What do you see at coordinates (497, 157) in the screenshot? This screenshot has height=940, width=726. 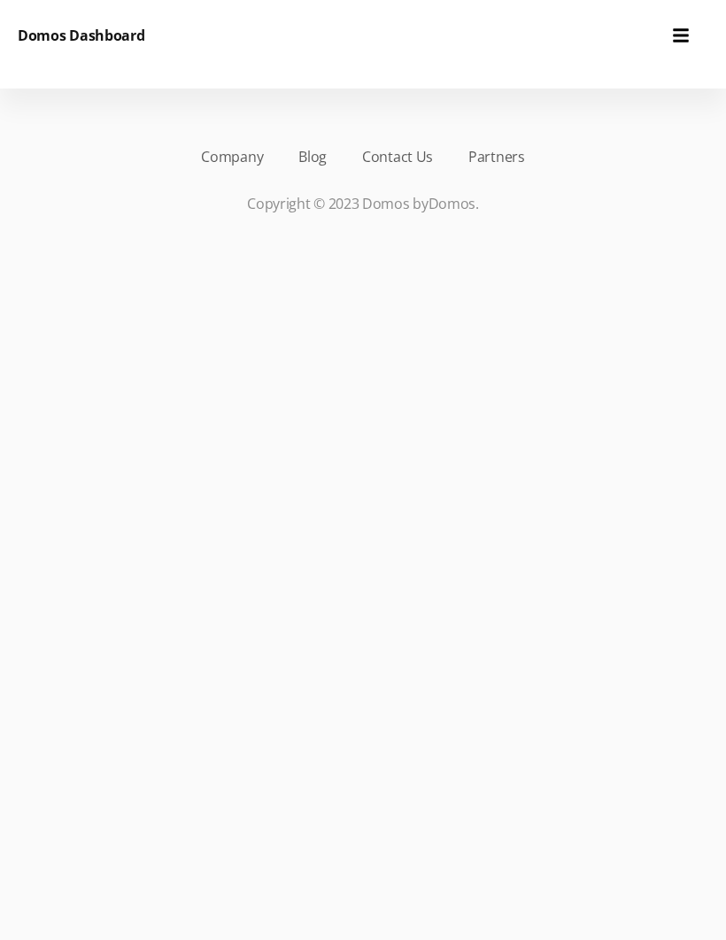 I see `a: Partners` at bounding box center [497, 157].